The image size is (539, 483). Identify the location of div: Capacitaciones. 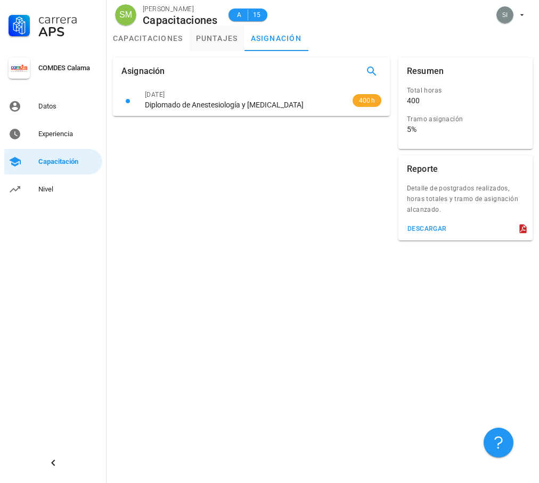
(180, 20).